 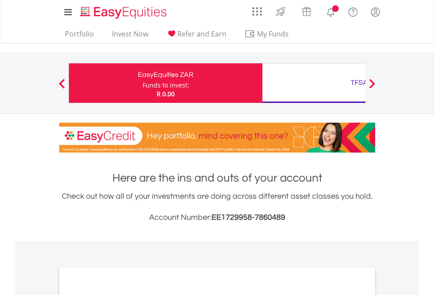 What do you see at coordinates (166, 75) in the screenshot?
I see `div: EasyEquities ZAR` at bounding box center [166, 75].